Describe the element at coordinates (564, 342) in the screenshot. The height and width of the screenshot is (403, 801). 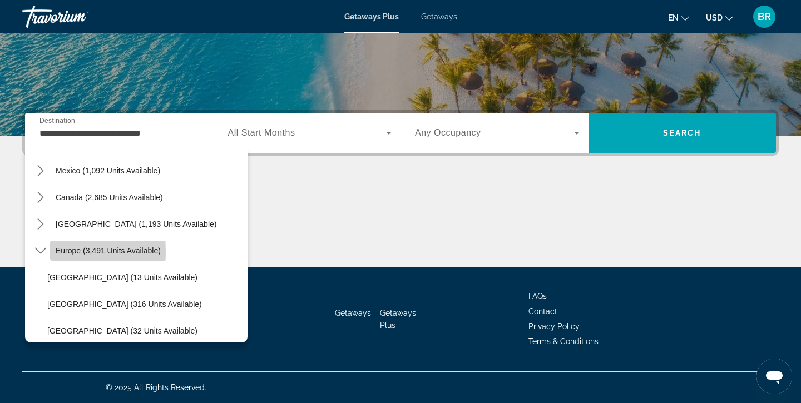
I see `a: Terms & Conditions` at that location.